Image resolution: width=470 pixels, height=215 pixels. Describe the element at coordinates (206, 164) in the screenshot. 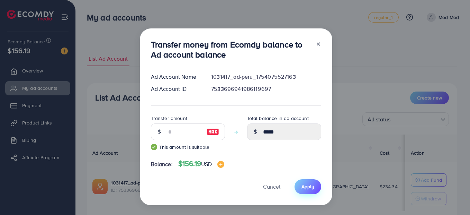

I see `span: USD` at that location.